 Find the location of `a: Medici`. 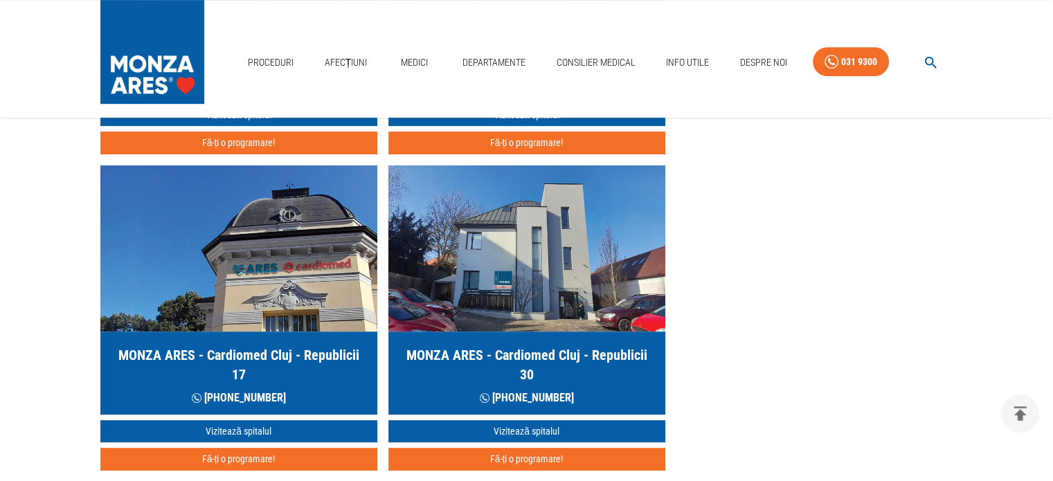

a: Medici is located at coordinates (415, 62).